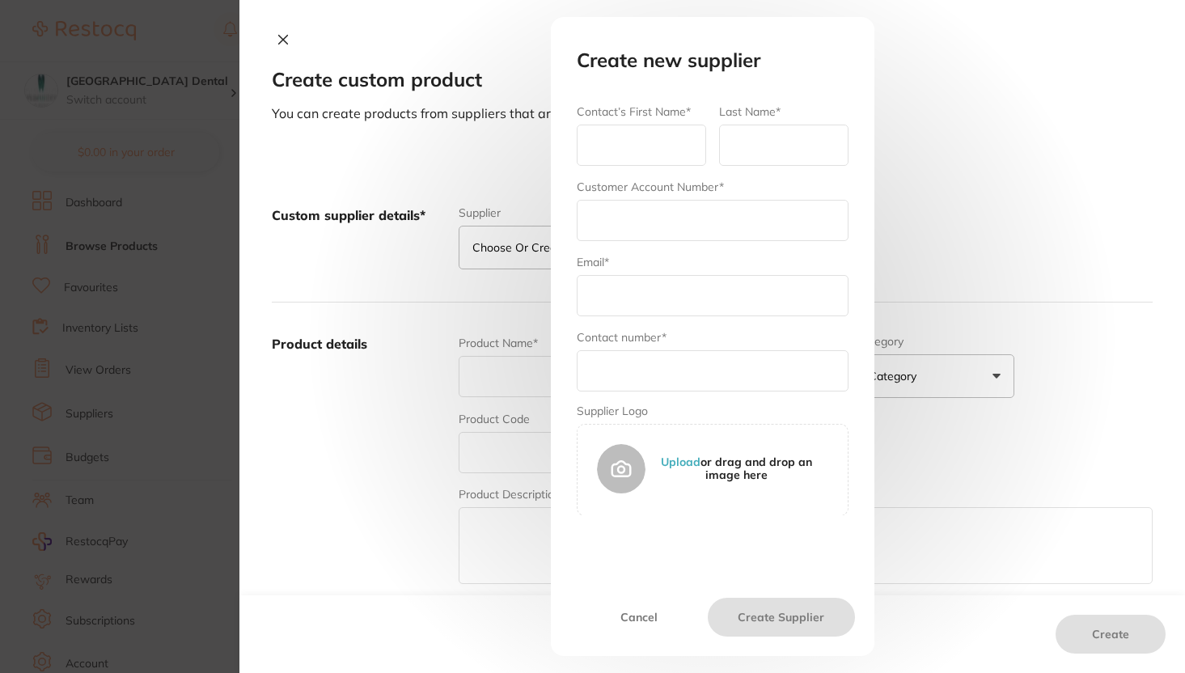  I want to click on p: Thank you for sharing your Customer Account Number. Would you also kindly be able to provide the ..., so click(158, 53).